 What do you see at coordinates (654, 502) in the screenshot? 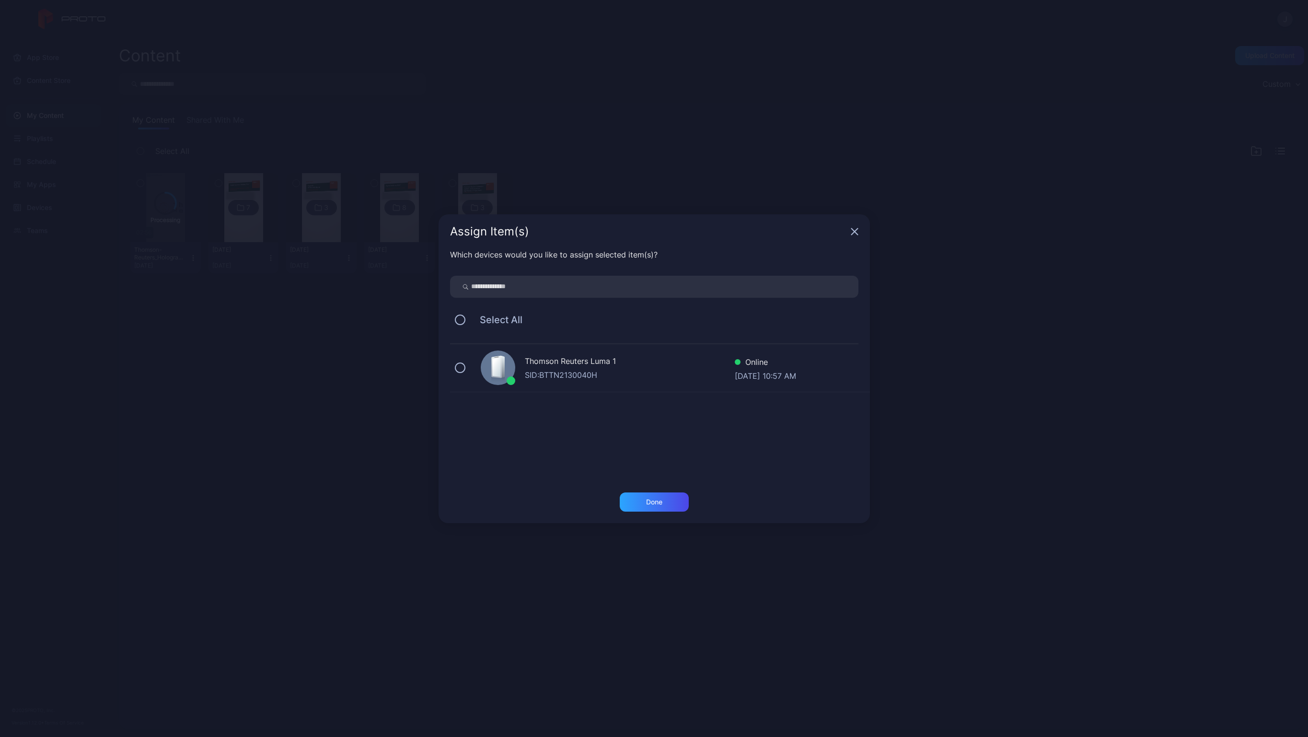
I see `button: Done` at bounding box center [654, 502].